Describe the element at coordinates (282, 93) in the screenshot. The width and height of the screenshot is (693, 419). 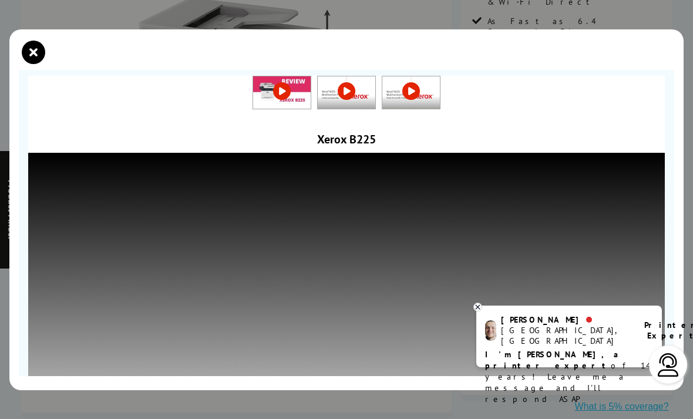
I see `img: Xerox B225` at that location.